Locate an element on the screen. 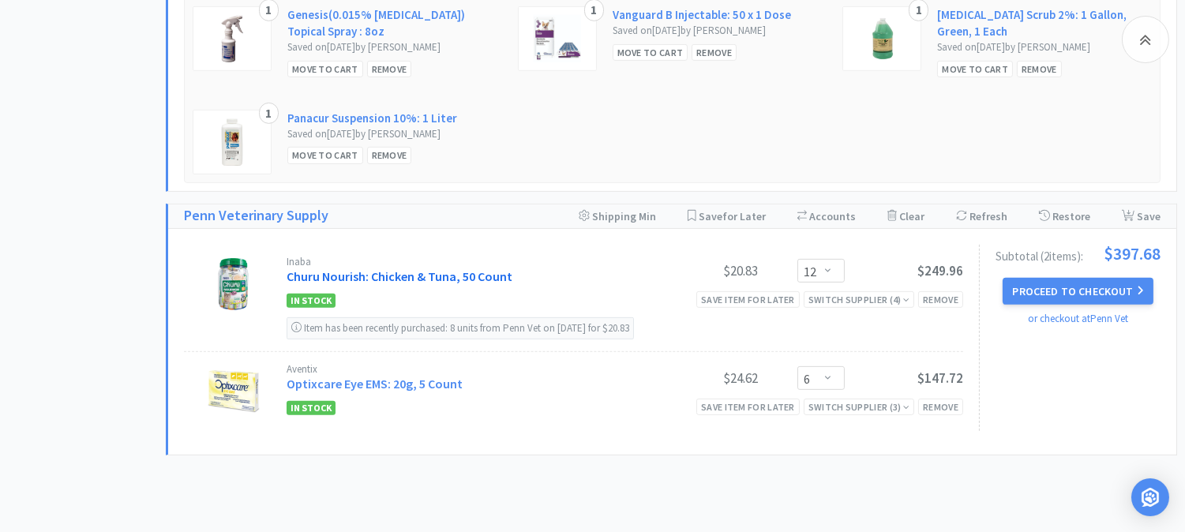 This screenshot has height=532, width=1185. div: $20.83 is located at coordinates (699, 271).